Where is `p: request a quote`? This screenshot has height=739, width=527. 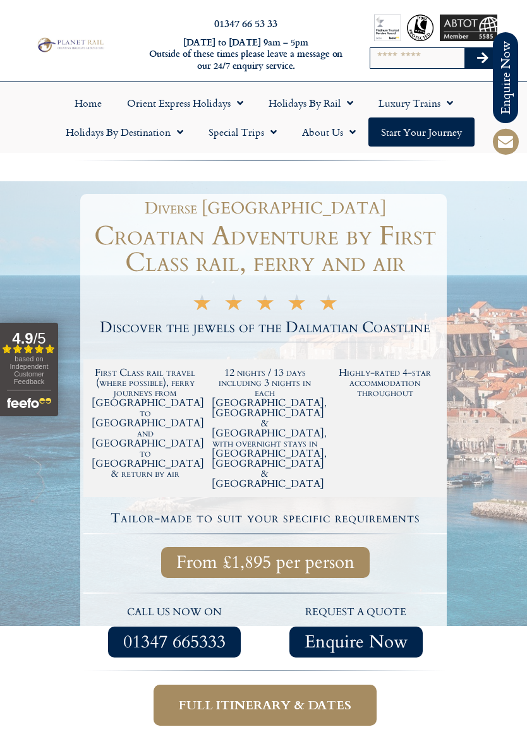
p: request a quote is located at coordinates (356, 613).